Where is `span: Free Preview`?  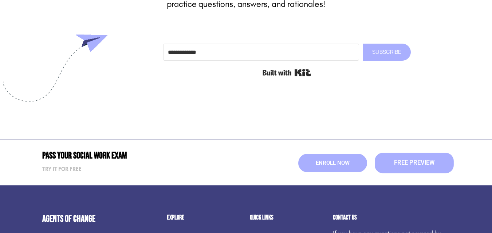 span: Free Preview is located at coordinates (413, 163).